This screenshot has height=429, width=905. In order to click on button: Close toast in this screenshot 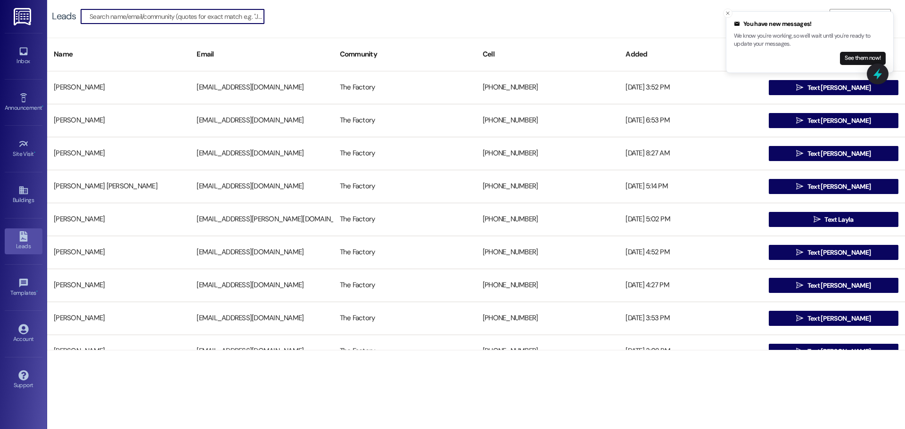, I will do `click(728, 13)`.